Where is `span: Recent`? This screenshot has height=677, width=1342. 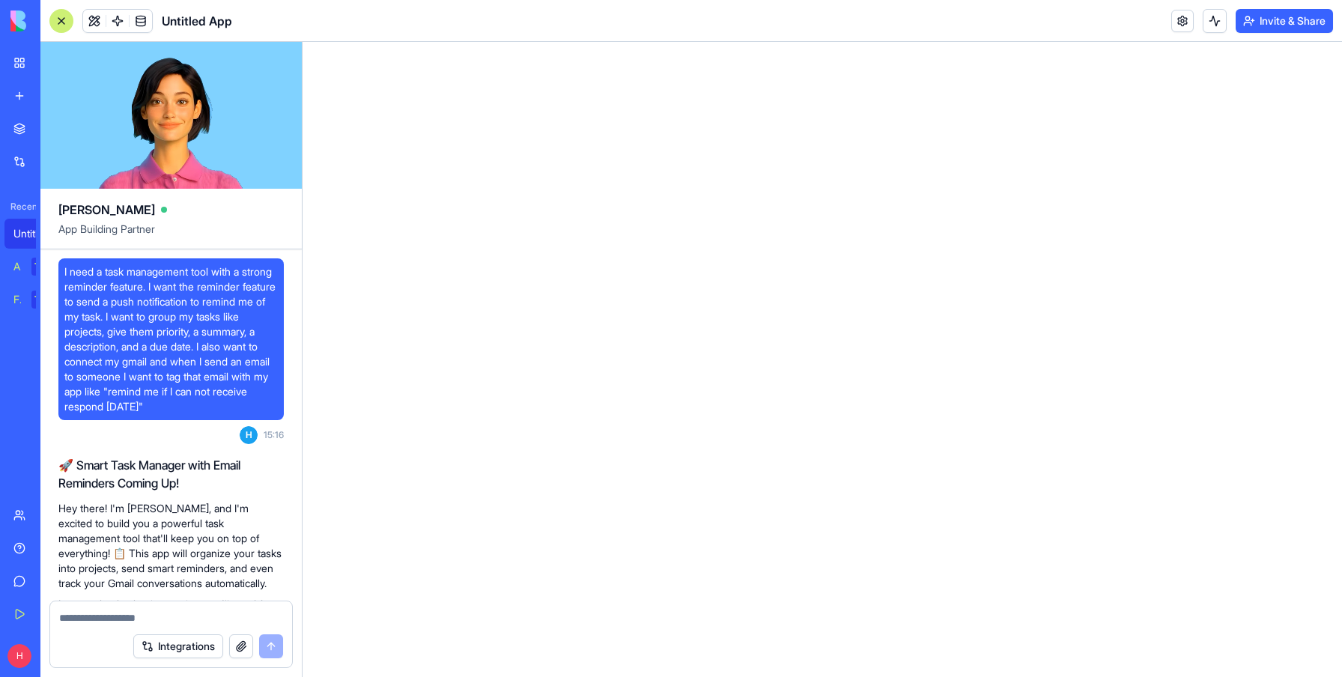
span: Recent is located at coordinates (20, 207).